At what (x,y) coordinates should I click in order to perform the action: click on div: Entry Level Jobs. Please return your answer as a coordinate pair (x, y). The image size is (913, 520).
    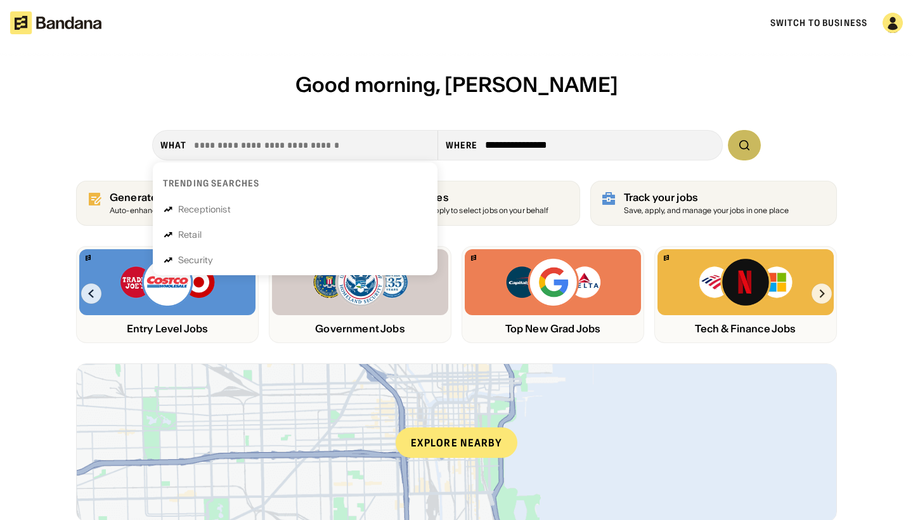
    Looking at the image, I should click on (167, 328).